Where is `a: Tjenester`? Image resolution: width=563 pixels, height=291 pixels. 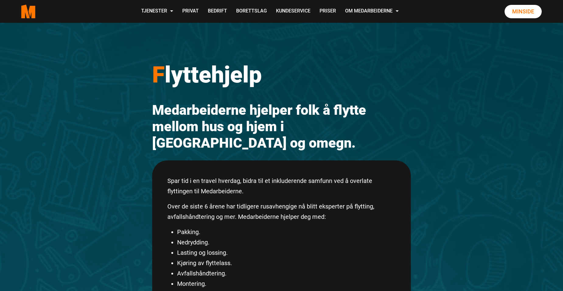
a: Tjenester is located at coordinates (157, 11).